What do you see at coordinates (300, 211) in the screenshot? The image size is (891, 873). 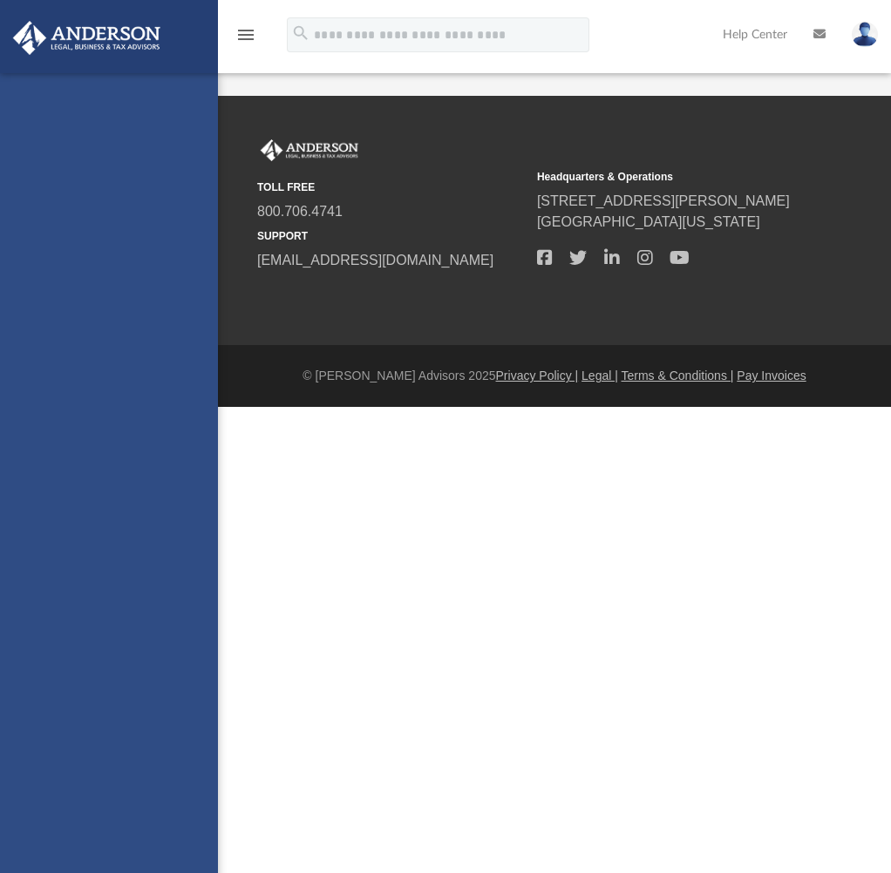 I see `a: 800.706.4741` at bounding box center [300, 211].